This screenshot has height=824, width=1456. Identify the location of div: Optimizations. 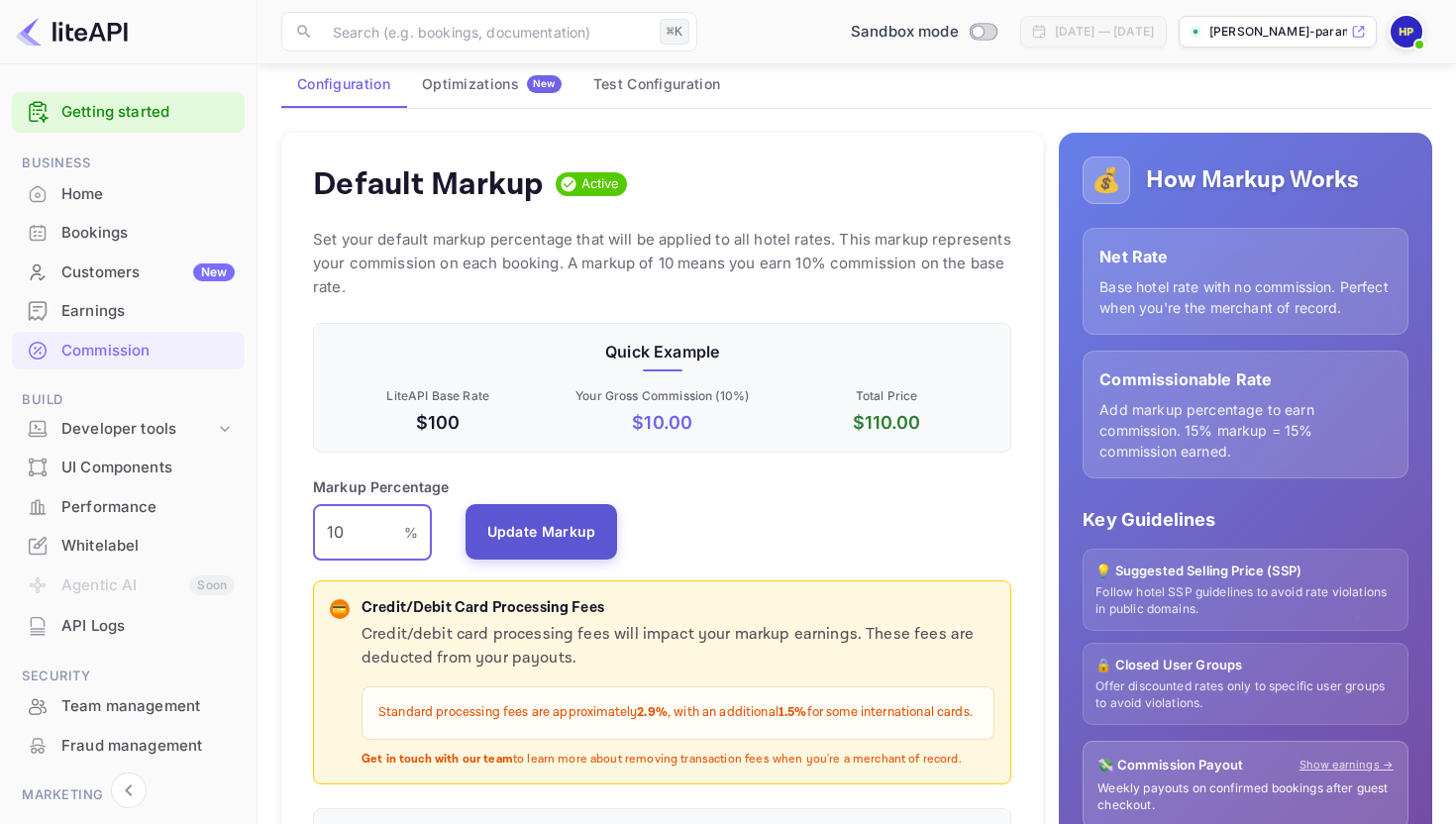
(492, 85).